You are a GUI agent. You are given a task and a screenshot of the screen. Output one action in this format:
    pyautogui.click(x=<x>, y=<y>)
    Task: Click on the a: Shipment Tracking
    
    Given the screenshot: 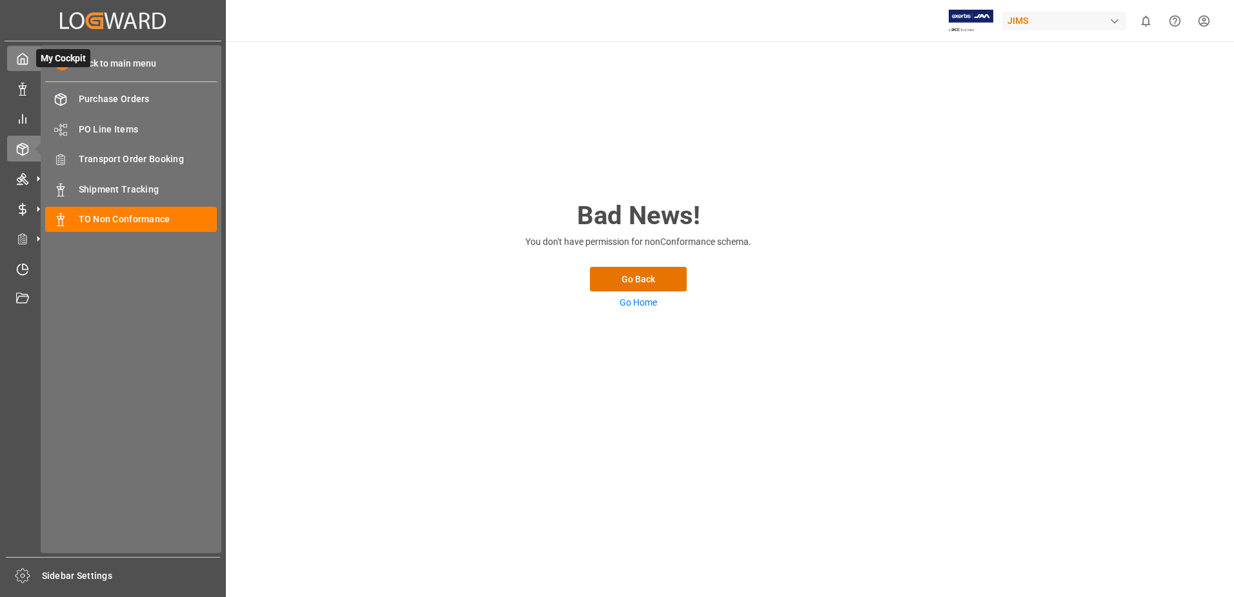 What is the action you would take?
    pyautogui.click(x=131, y=189)
    